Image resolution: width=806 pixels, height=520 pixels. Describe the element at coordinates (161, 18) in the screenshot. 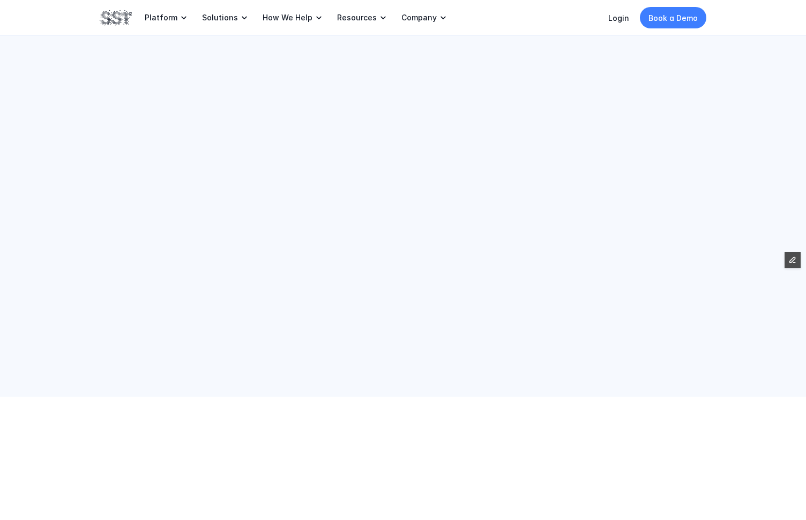

I see `p: Platform` at that location.